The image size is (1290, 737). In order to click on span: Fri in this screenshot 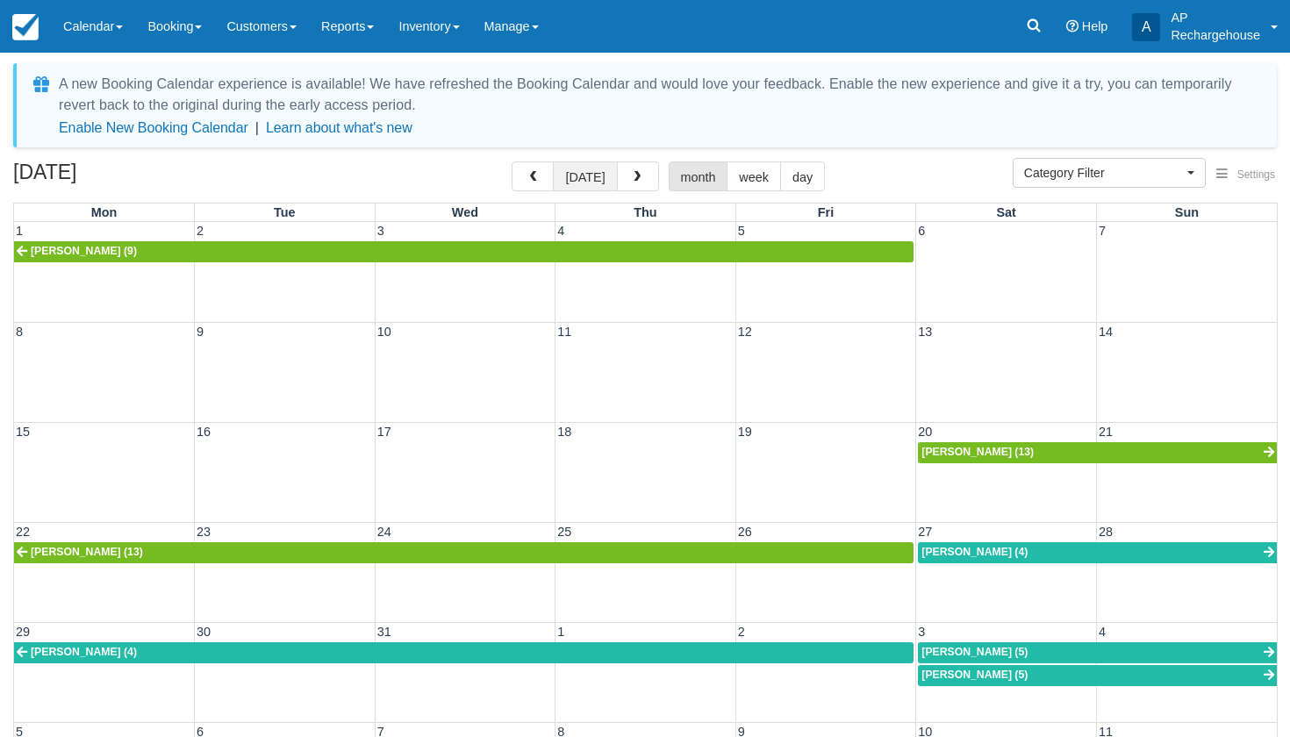, I will do `click(826, 212)`.